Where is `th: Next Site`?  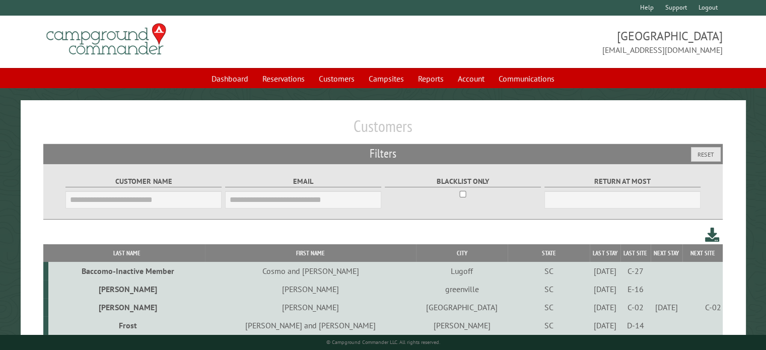 th: Next Site is located at coordinates (702, 253).